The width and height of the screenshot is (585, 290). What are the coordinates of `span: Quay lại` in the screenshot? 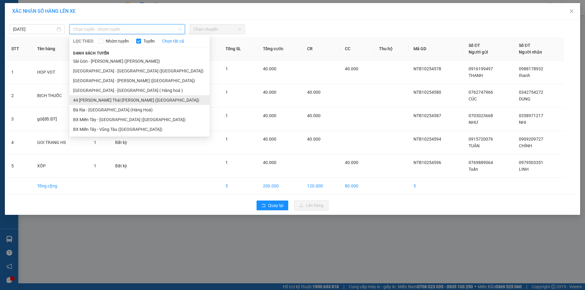 It's located at (276, 206).